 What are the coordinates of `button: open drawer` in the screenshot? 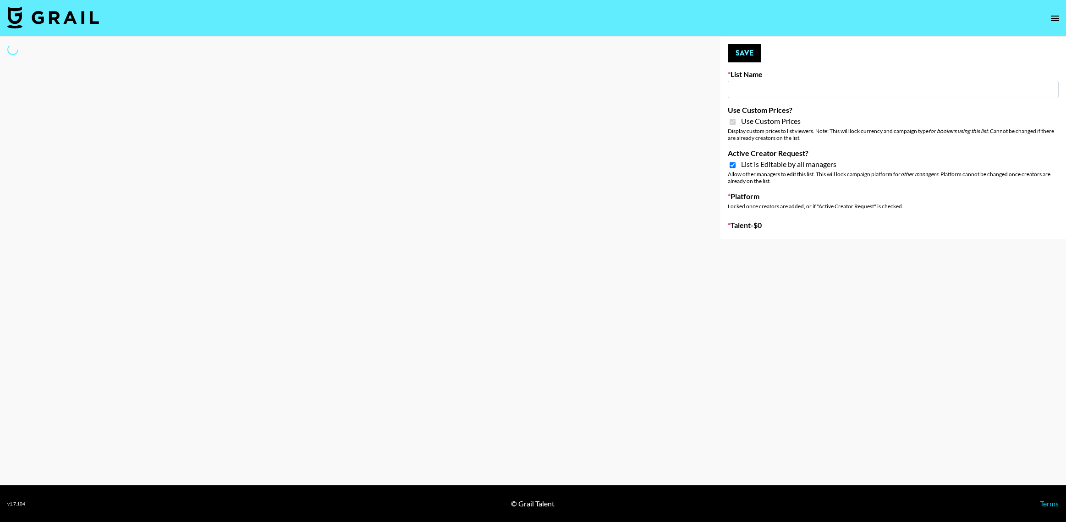 It's located at (1055, 18).